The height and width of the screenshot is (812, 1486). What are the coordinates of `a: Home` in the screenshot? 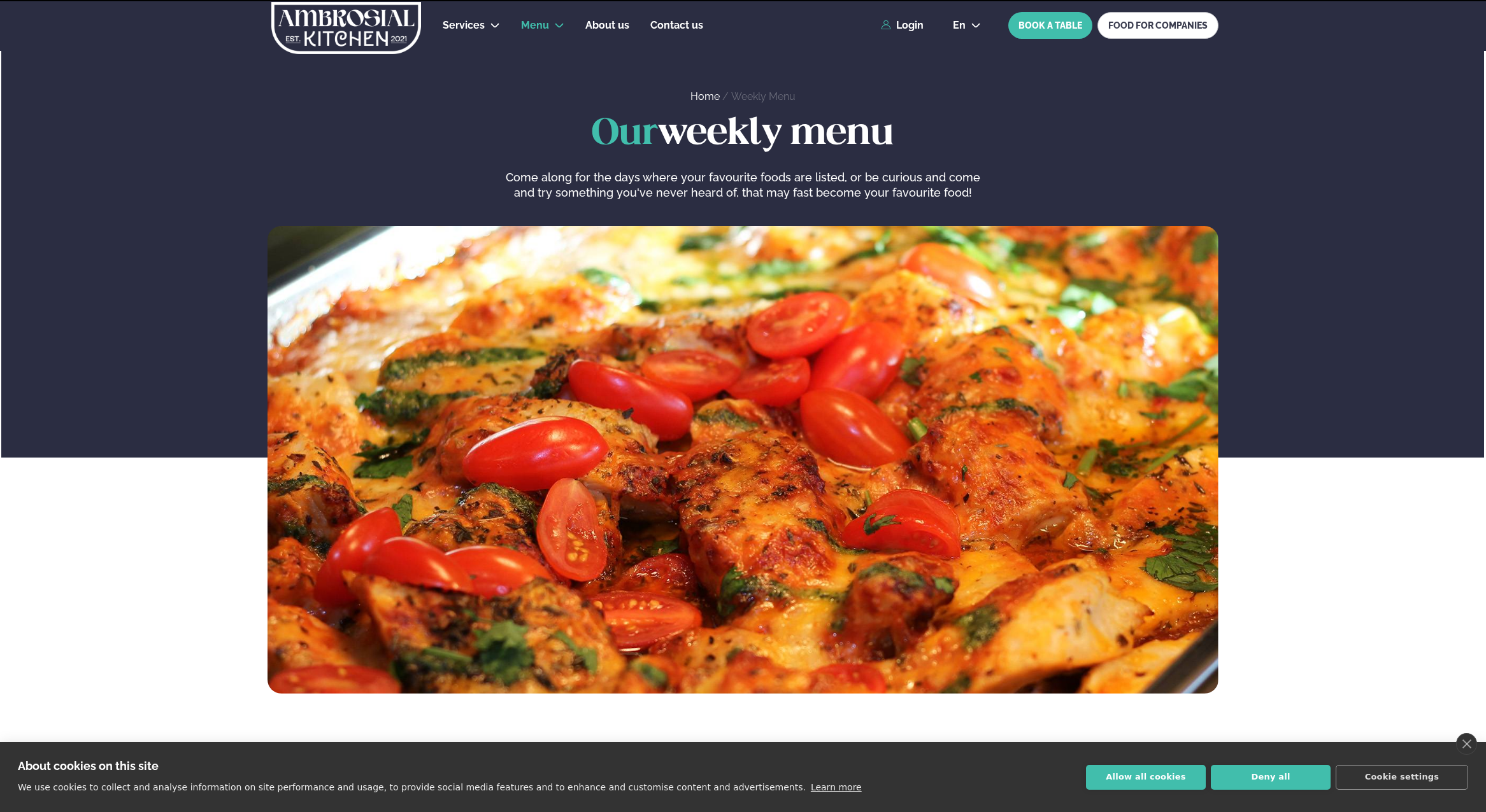 It's located at (706, 96).